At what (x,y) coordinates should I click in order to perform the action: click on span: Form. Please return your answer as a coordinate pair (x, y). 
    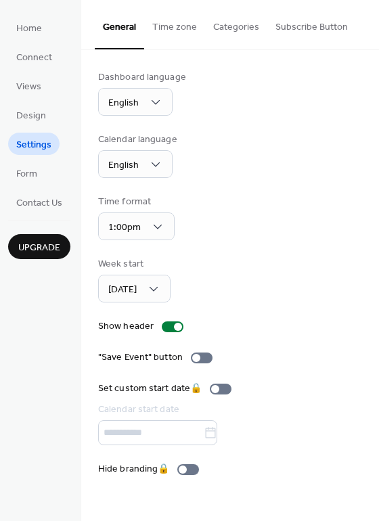
    Looking at the image, I should click on (26, 174).